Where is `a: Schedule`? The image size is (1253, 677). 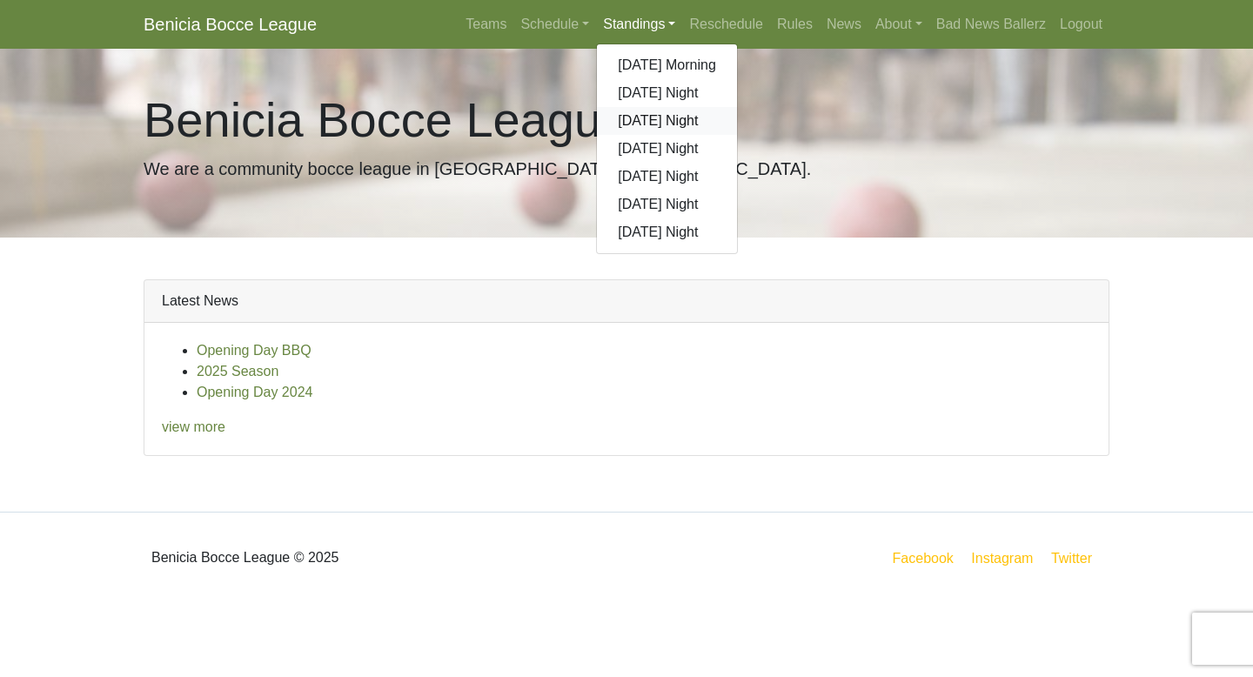
a: Schedule is located at coordinates (554, 24).